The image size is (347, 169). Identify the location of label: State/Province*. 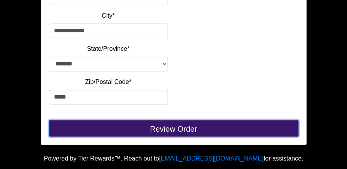
(108, 49).